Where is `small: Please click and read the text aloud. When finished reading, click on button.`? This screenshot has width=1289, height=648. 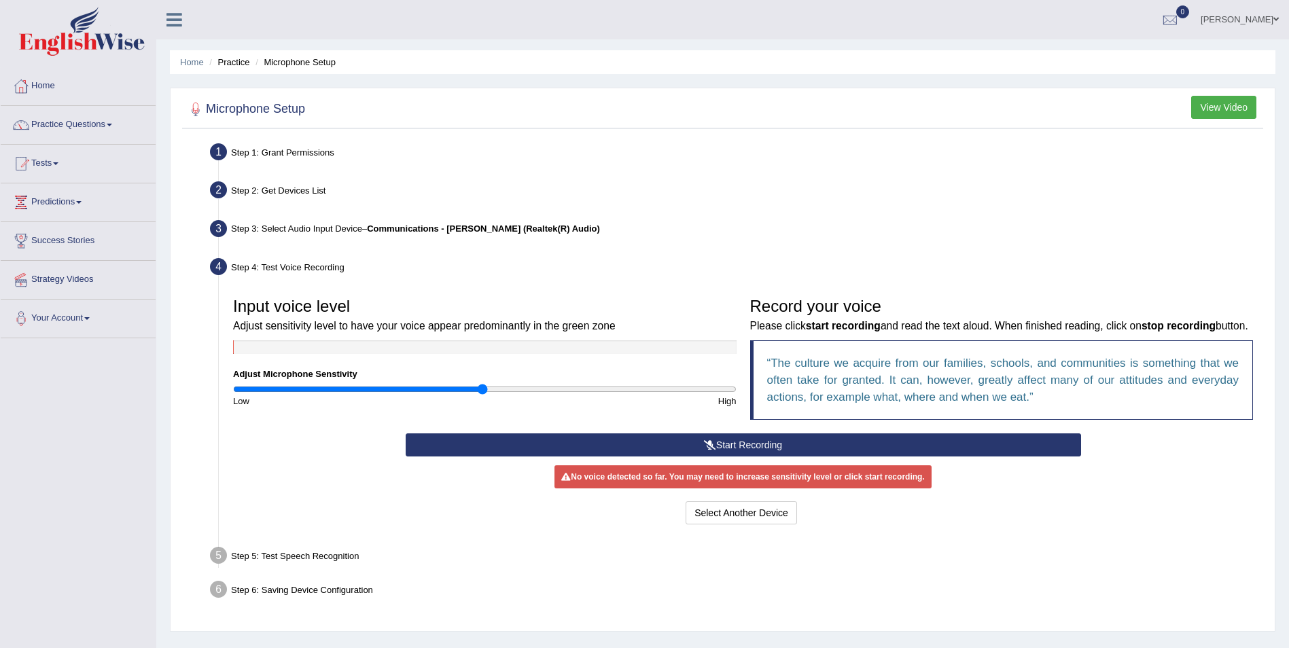
small: Please click and read the text aloud. When finished reading, click on button. is located at coordinates (999, 325).